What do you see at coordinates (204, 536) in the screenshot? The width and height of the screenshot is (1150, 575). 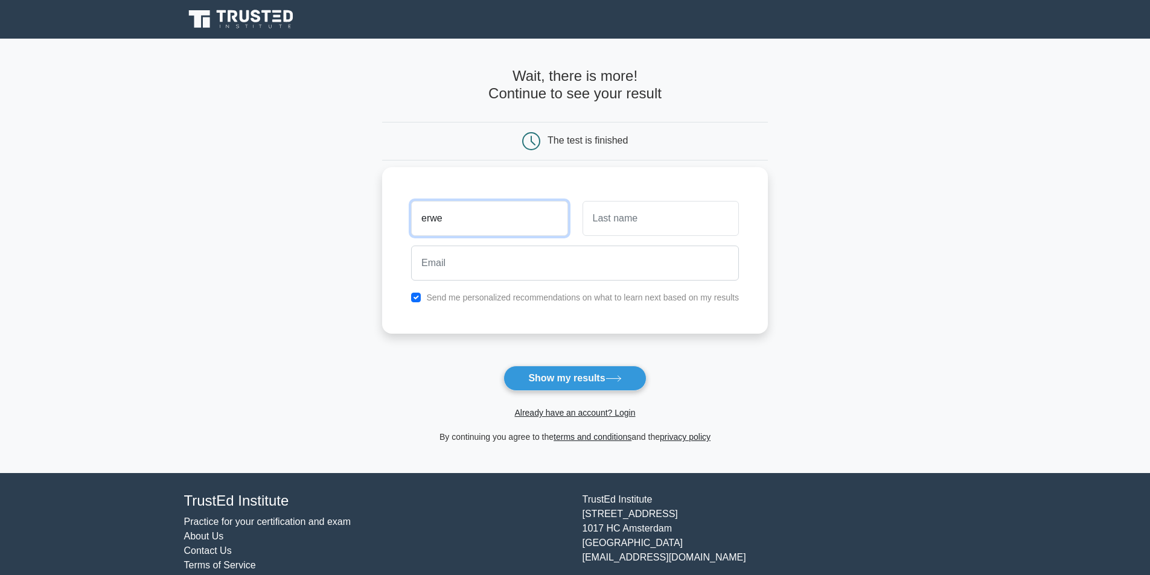 I see `a: About Us` at bounding box center [204, 536].